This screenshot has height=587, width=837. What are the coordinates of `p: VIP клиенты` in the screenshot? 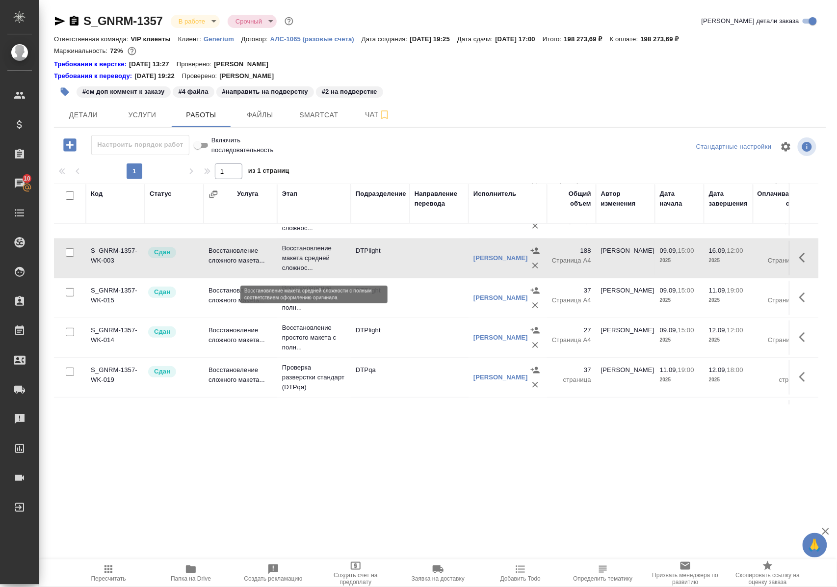 It's located at (155, 39).